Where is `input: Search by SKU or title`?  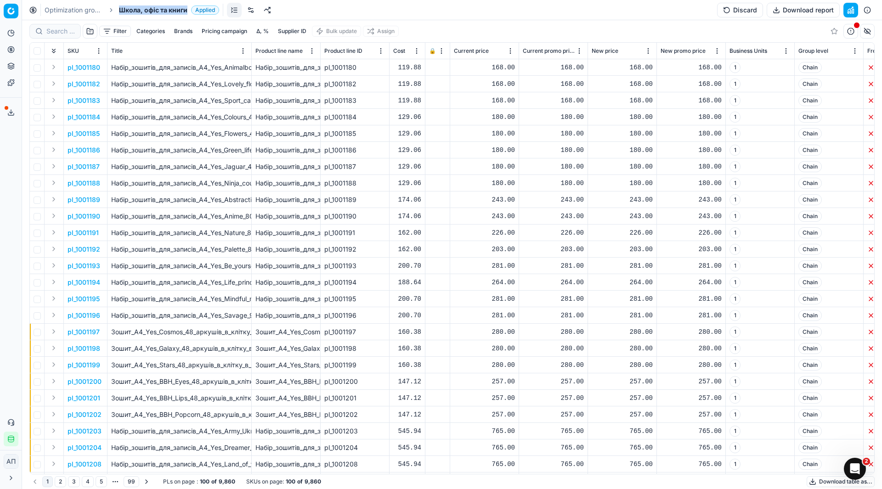
input: Search by SKU or title is located at coordinates (61, 31).